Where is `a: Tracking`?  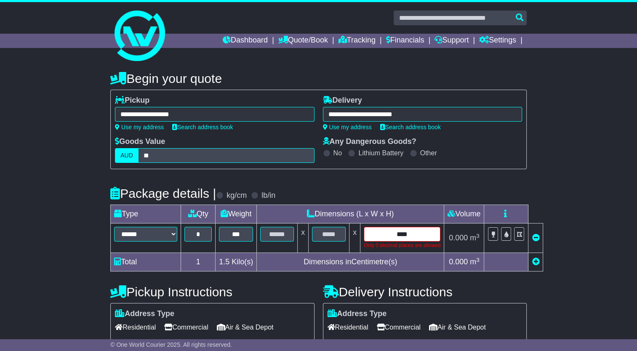
a: Tracking is located at coordinates (357, 41).